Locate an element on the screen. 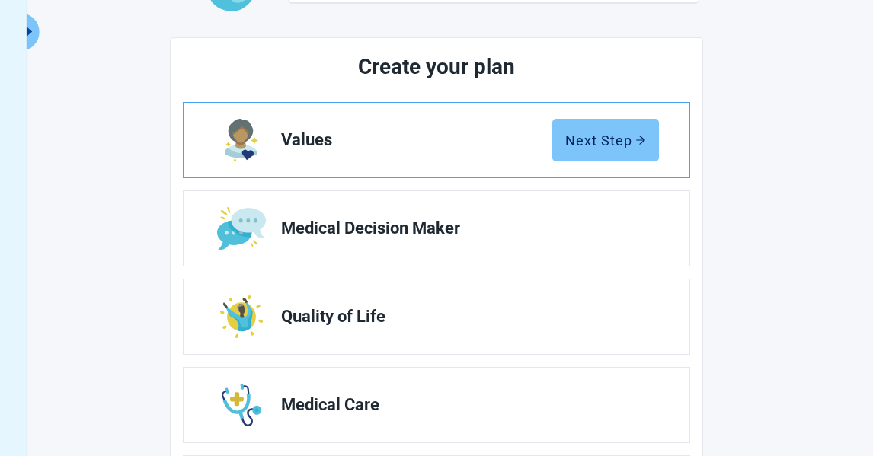 Image resolution: width=873 pixels, height=456 pixels. a: Edit Medical Care section is located at coordinates (436, 405).